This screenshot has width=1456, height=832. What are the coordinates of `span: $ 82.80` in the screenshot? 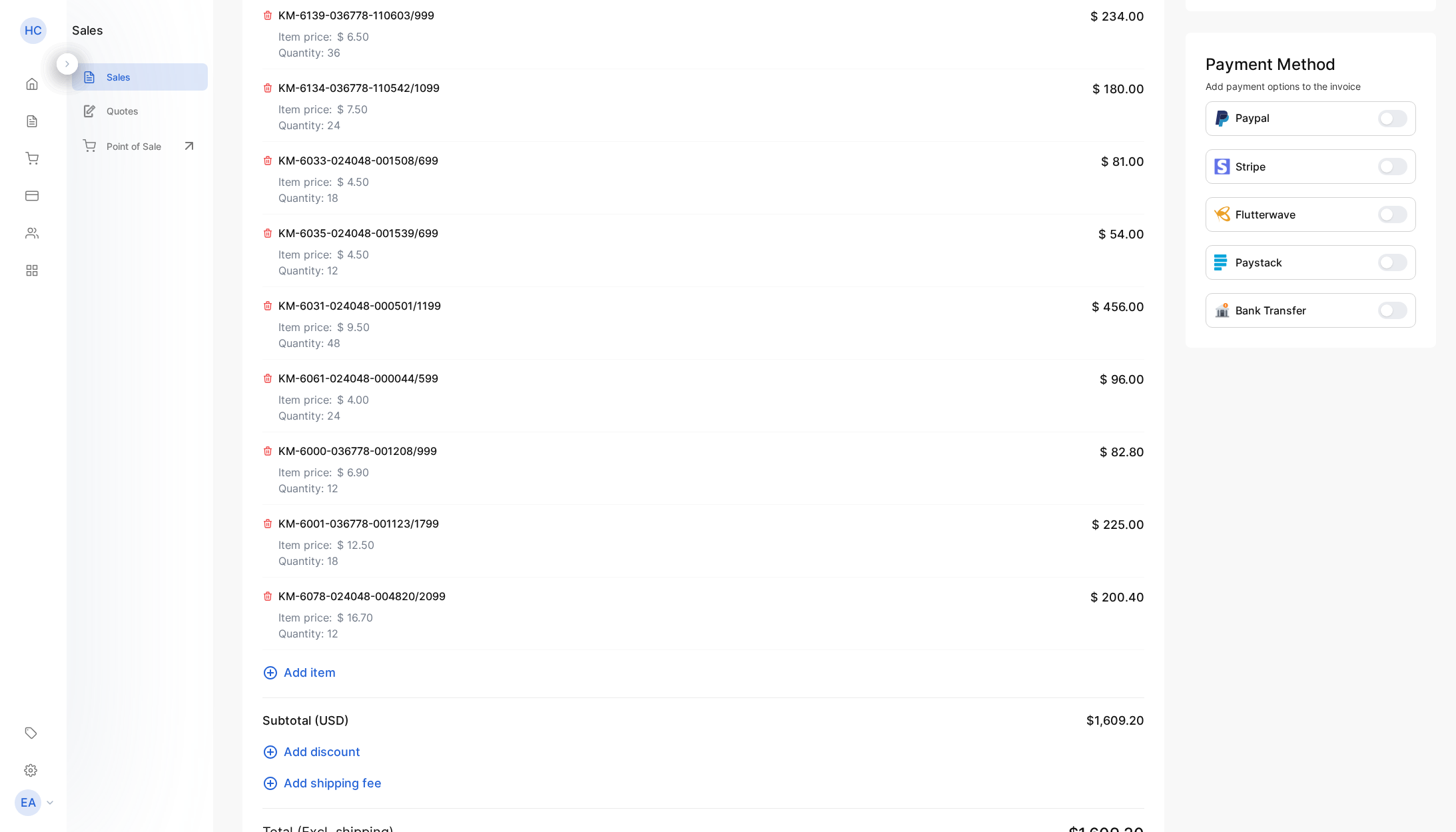 It's located at (1122, 451).